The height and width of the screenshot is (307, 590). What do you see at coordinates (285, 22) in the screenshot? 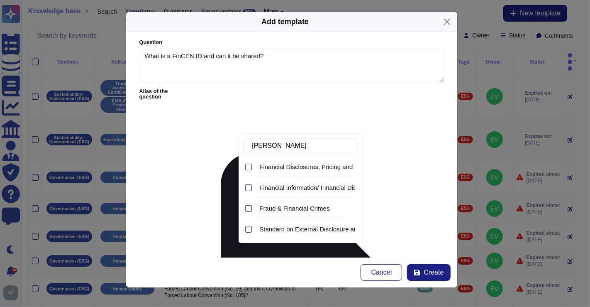
I see `div: Add template` at bounding box center [285, 22].